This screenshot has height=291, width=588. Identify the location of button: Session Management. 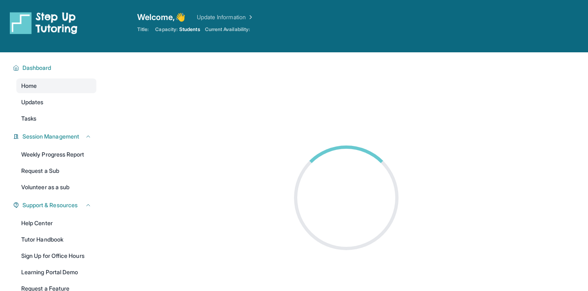
(55, 136).